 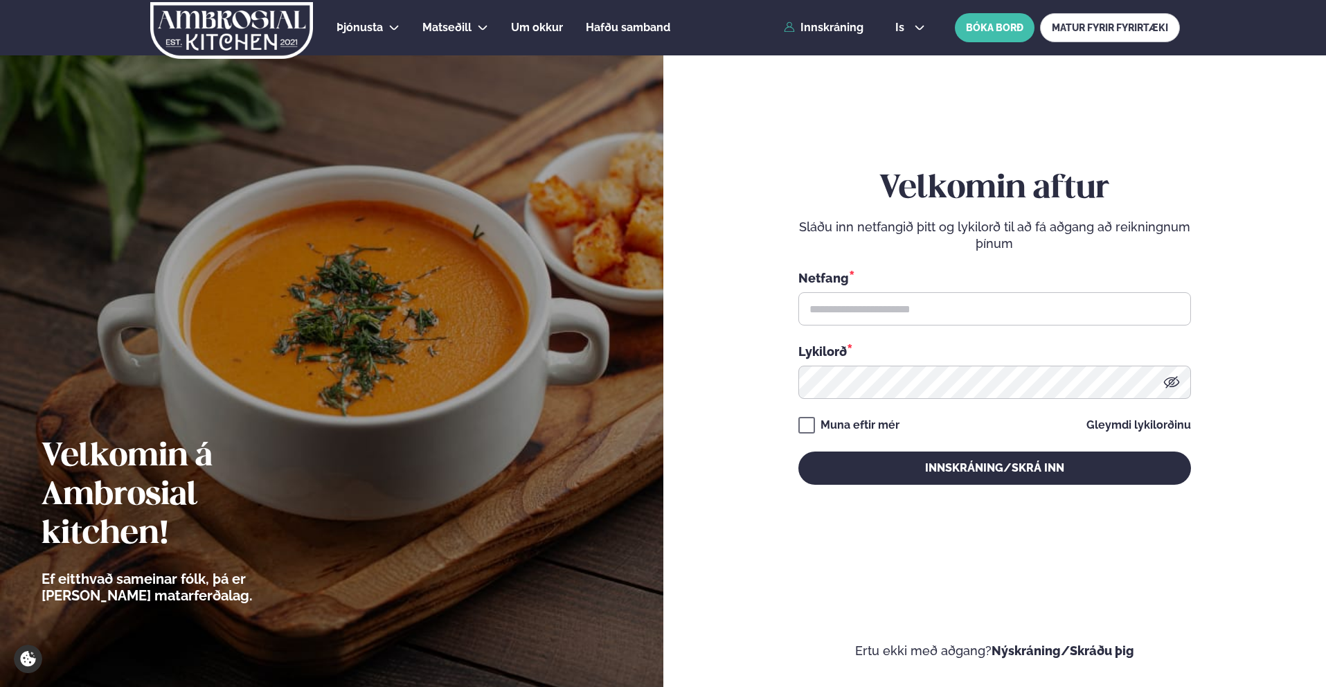 What do you see at coordinates (359, 27) in the screenshot?
I see `span: Þjónusta` at bounding box center [359, 27].